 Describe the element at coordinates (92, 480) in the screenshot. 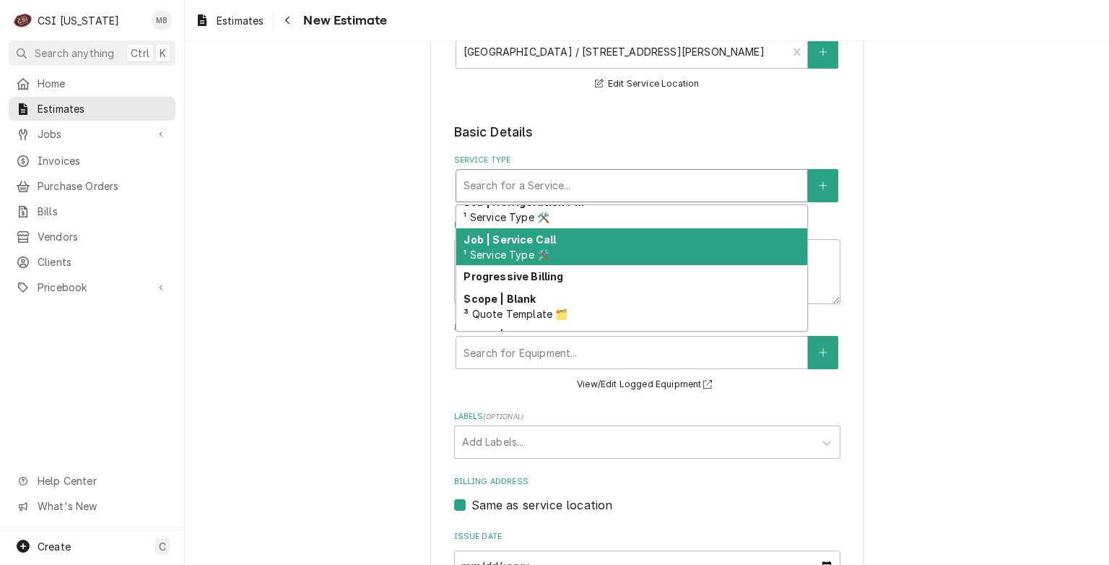

I see `a: Go to Help Center` at that location.